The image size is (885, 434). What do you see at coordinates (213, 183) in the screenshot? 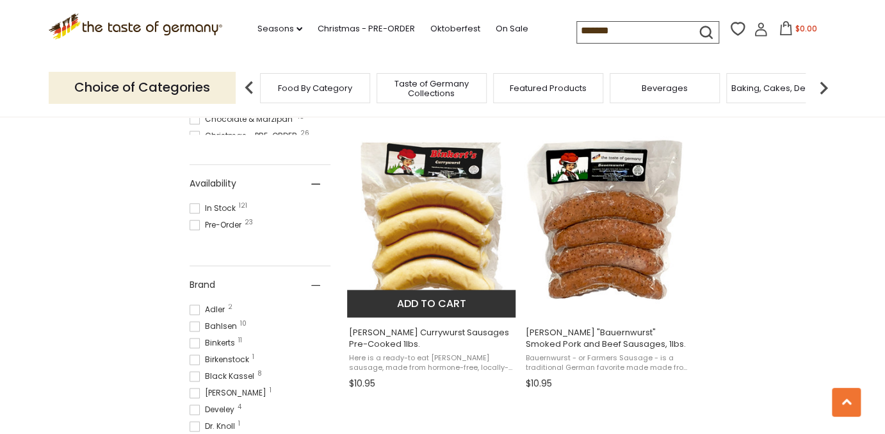
I see `span: Availability` at bounding box center [213, 183].